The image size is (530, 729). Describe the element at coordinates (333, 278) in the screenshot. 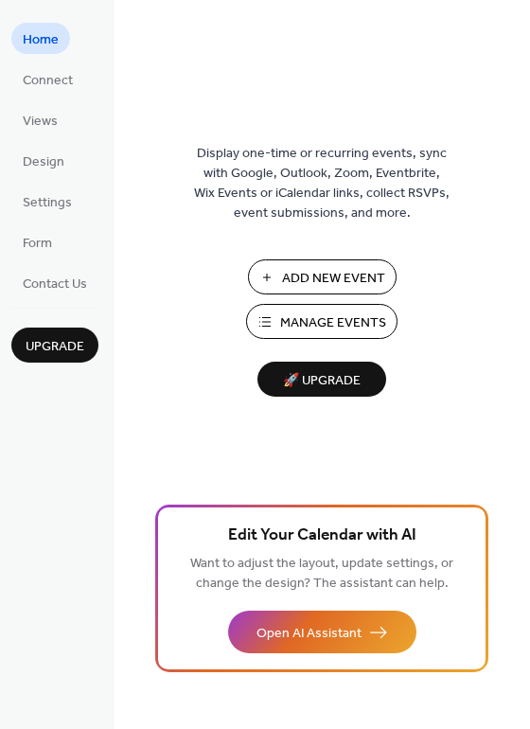

I see `span: Add New Event` at that location.